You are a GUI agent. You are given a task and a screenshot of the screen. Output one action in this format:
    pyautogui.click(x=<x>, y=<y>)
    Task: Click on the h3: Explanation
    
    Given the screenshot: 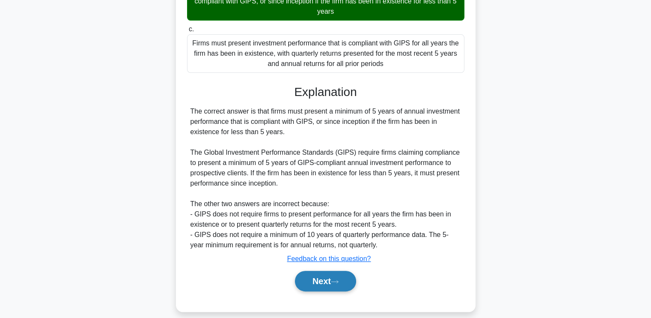 What is the action you would take?
    pyautogui.click(x=326, y=92)
    